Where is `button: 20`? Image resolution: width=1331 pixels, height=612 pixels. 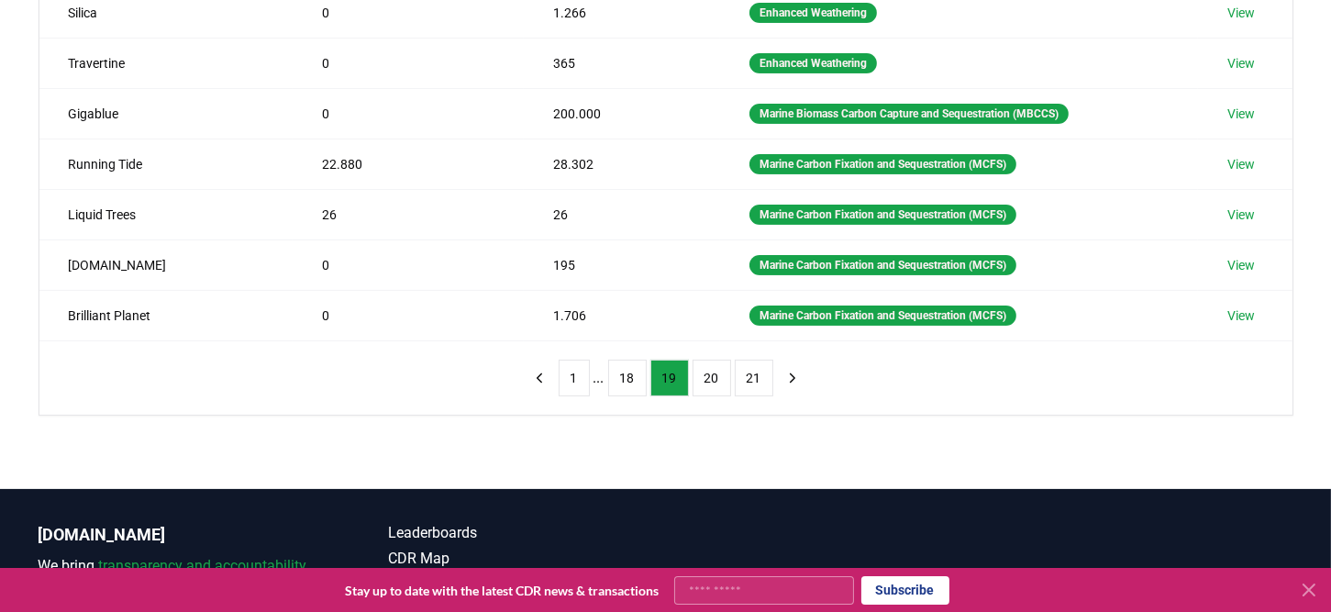
button: 20 is located at coordinates (712, 378).